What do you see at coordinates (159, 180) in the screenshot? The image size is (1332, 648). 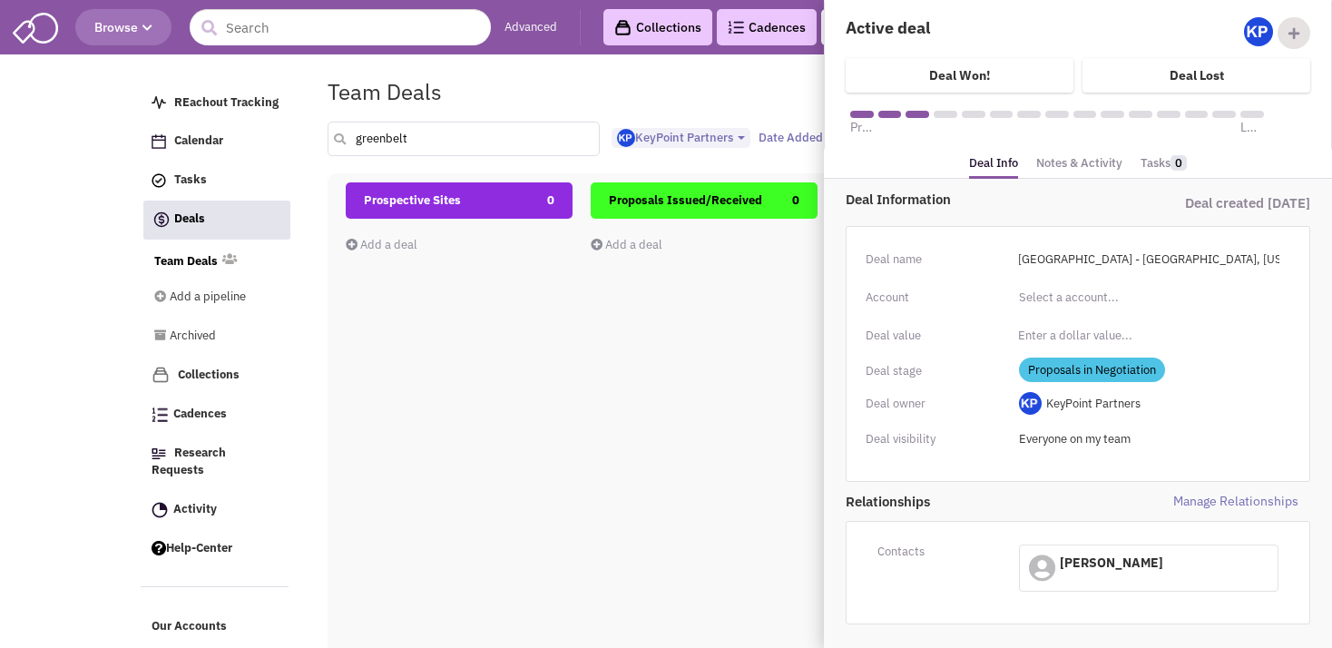 I see `img: icon-tasks.png` at bounding box center [159, 180].